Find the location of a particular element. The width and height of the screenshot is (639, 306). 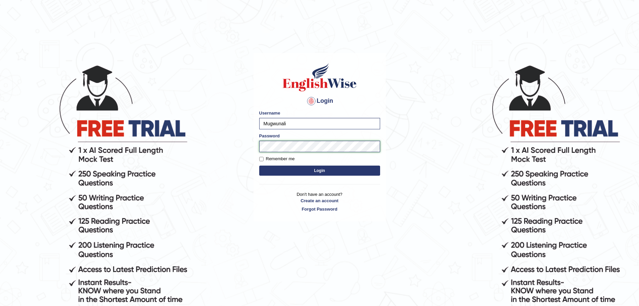

p: Don't have an account? is located at coordinates (320, 201).